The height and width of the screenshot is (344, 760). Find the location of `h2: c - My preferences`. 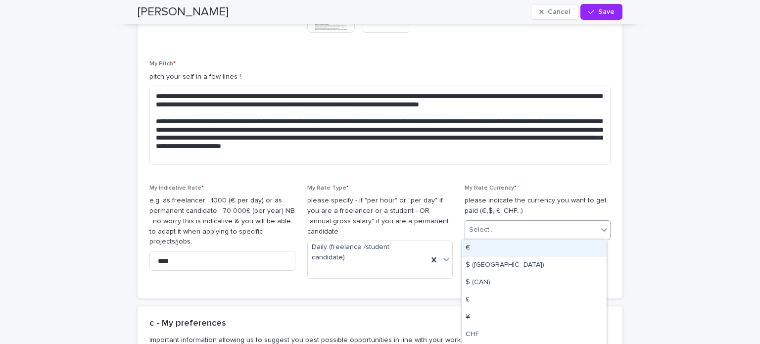

h2: c - My preferences is located at coordinates (188, 324).